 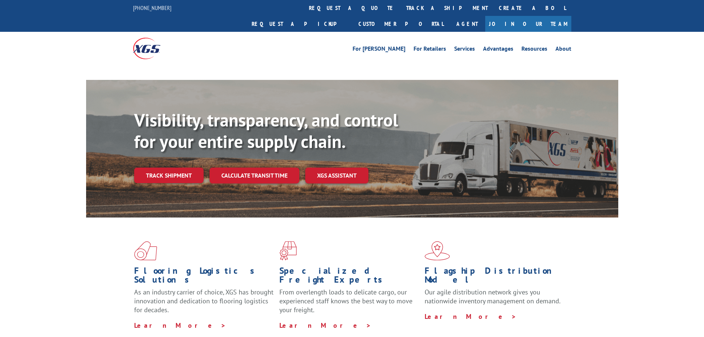 I want to click on a: For Retailers, so click(x=430, y=50).